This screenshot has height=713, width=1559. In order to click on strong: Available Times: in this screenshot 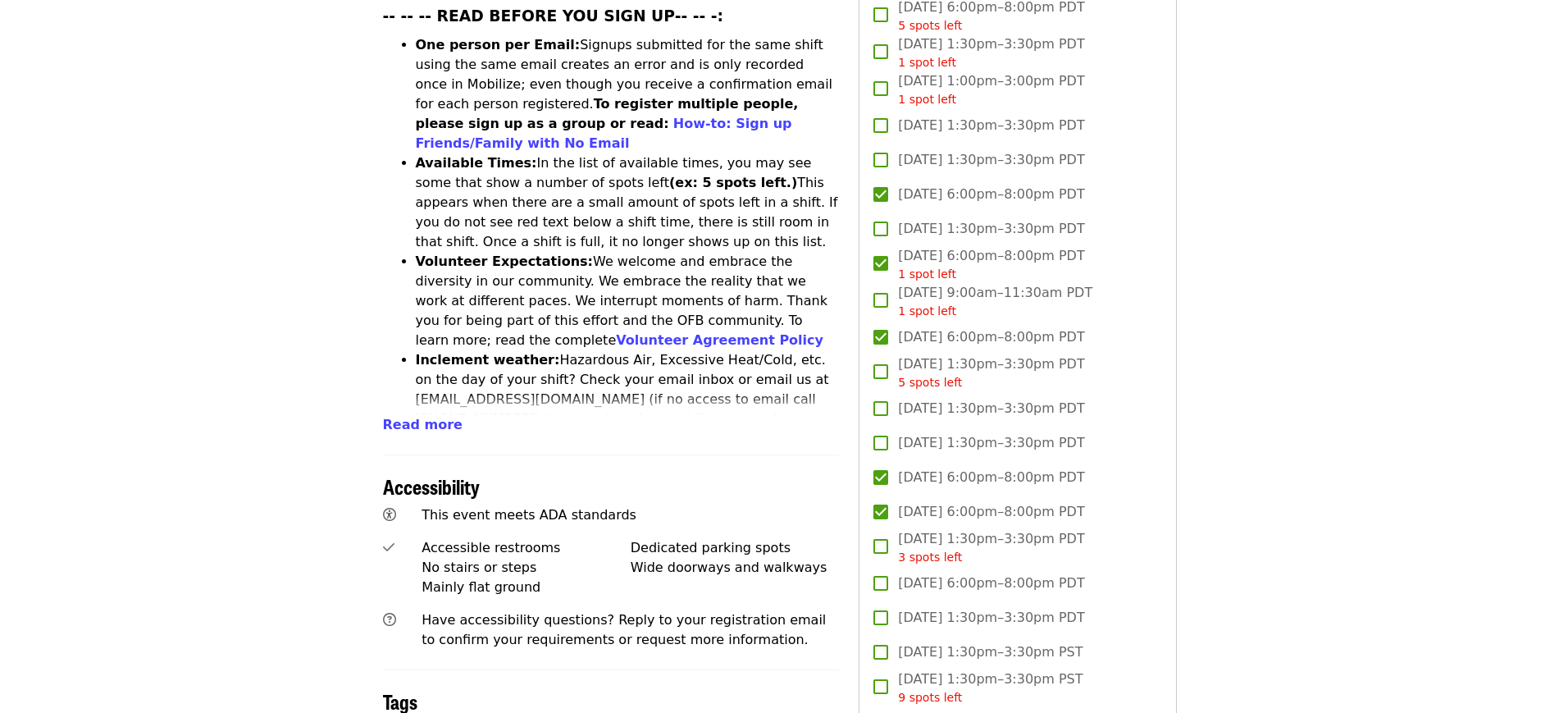, I will do `click(476, 162)`.